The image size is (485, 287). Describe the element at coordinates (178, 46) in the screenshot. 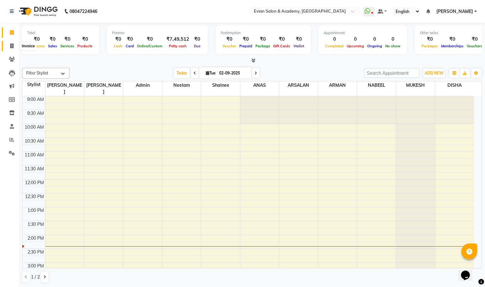

I see `span: Petty cash` at that location.